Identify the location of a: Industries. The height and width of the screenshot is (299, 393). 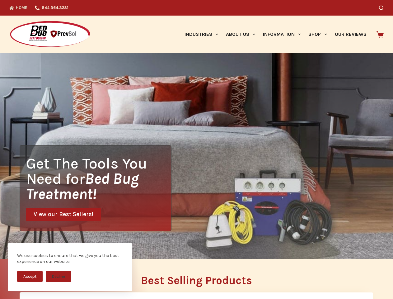
(201, 34).